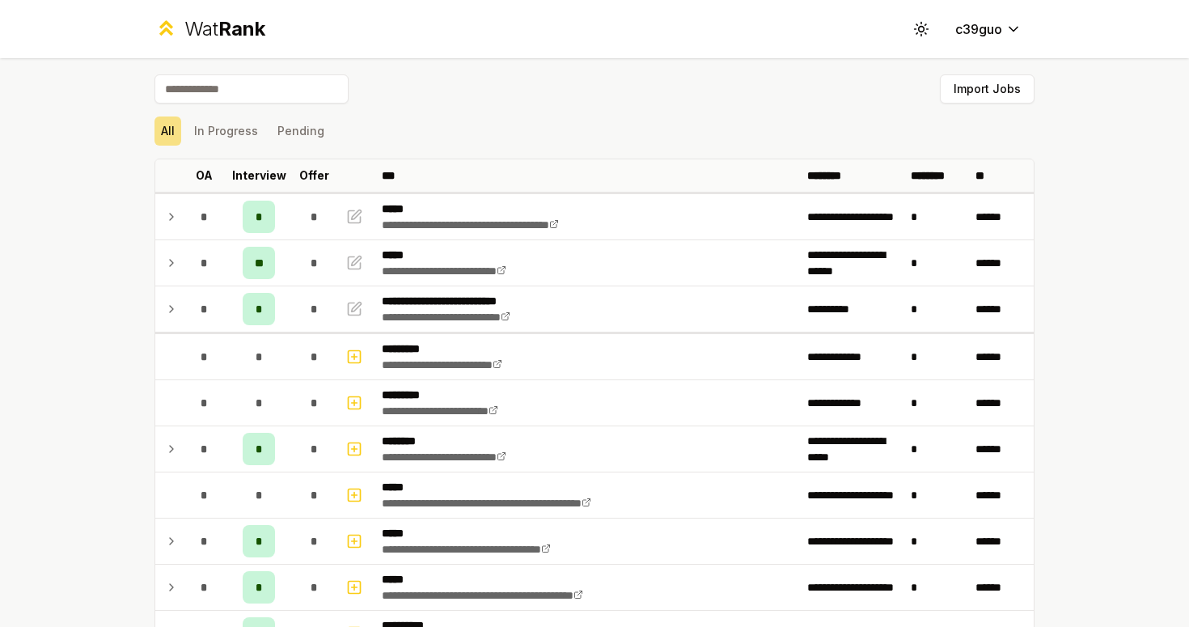  I want to click on button: All, so click(167, 131).